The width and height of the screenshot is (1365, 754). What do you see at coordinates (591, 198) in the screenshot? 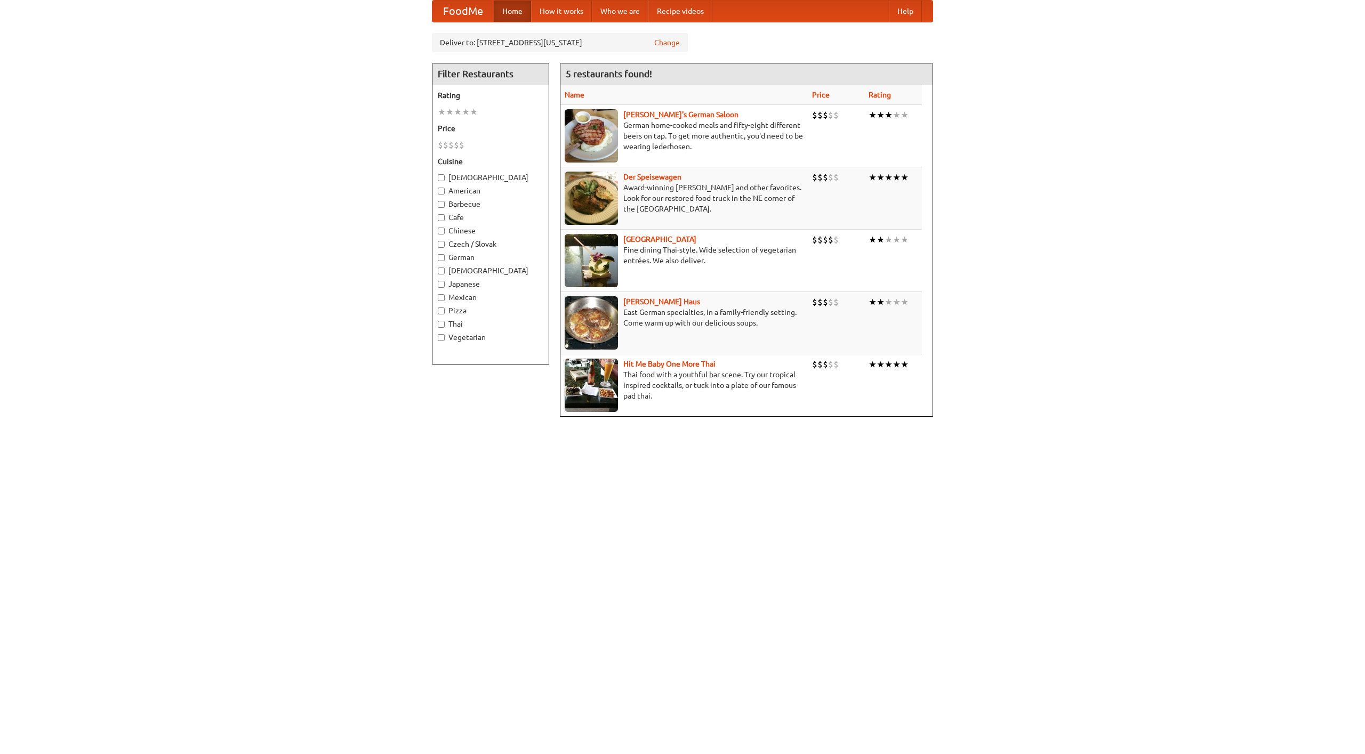
I see `img: speisewagen.jpg` at bounding box center [591, 198].